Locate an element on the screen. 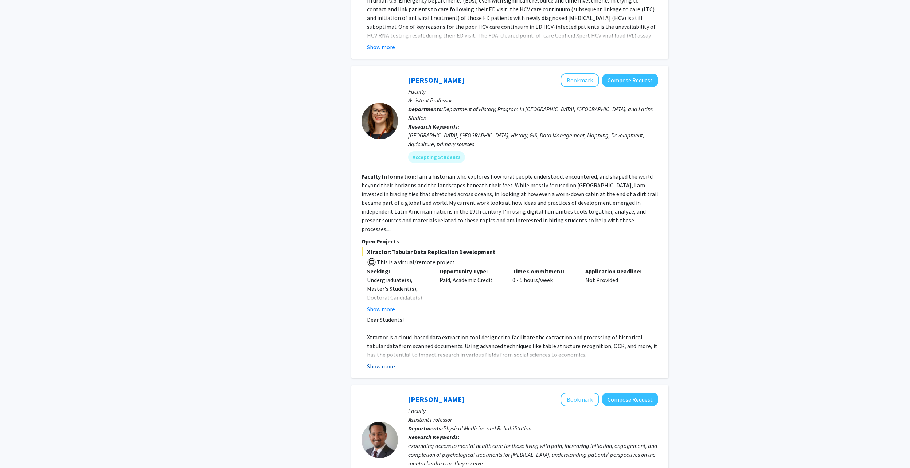 The width and height of the screenshot is (910, 468). span: Dear Students! is located at coordinates (385, 320).